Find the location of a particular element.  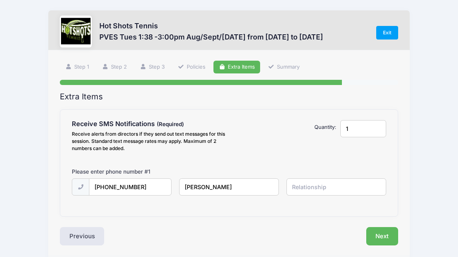

a: Step 3 is located at coordinates (152, 67).